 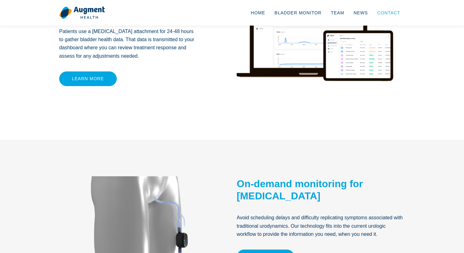 What do you see at coordinates (298, 13) in the screenshot?
I see `a: Bladder Monitor` at bounding box center [298, 13].